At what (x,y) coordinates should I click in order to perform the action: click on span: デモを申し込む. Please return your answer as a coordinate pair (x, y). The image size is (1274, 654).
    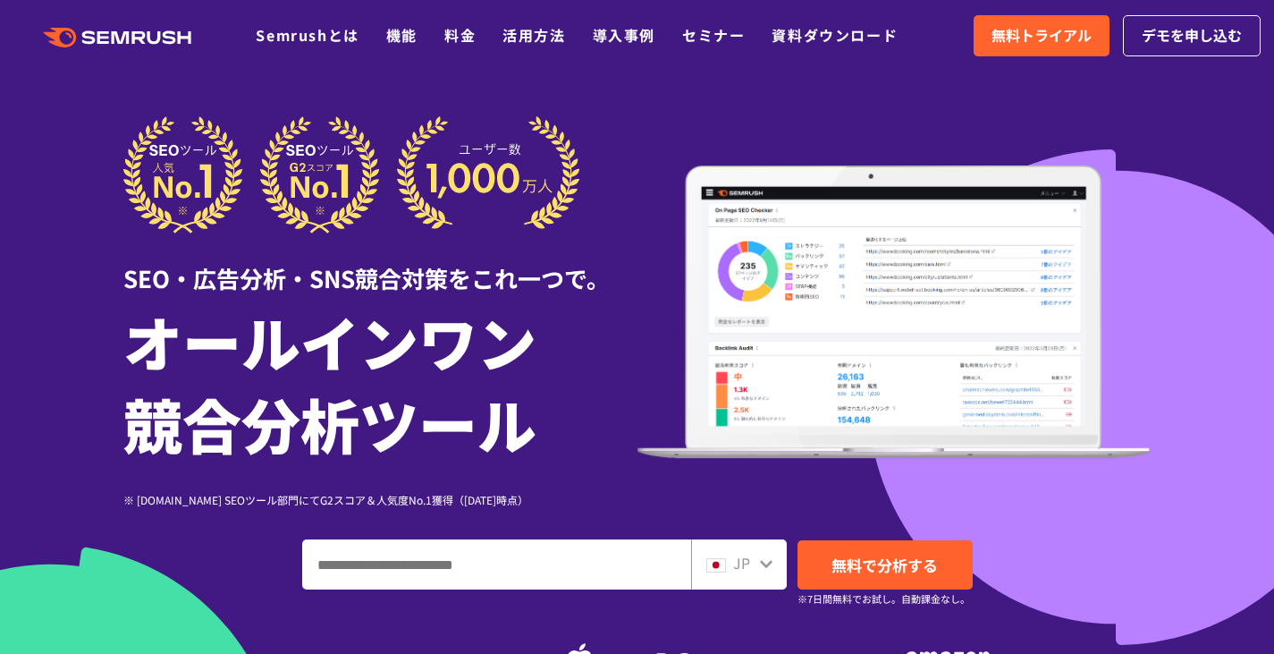
    Looking at the image, I should click on (1192, 36).